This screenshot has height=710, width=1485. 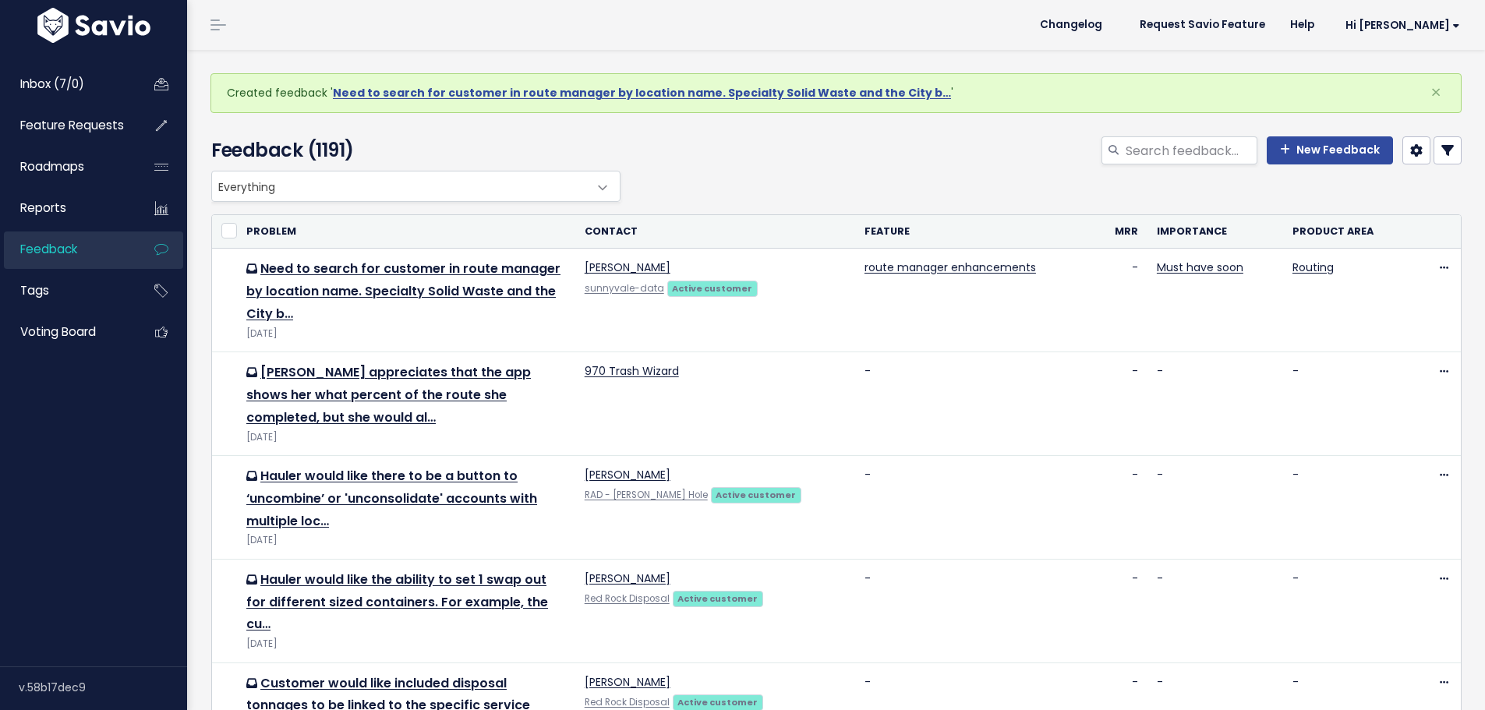 What do you see at coordinates (43, 207) in the screenshot?
I see `span: Reports` at bounding box center [43, 207].